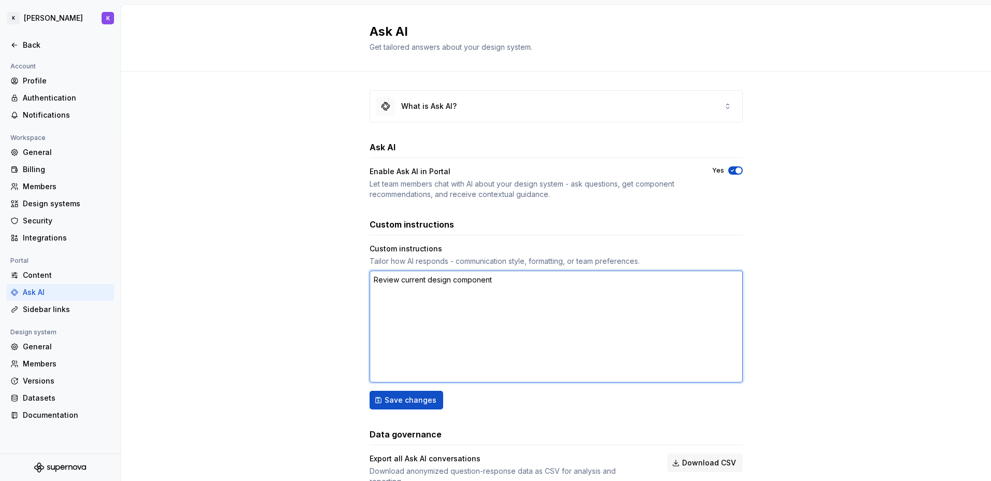 This screenshot has width=991, height=481. What do you see at coordinates (60, 45) in the screenshot?
I see `a: Back` at bounding box center [60, 45].